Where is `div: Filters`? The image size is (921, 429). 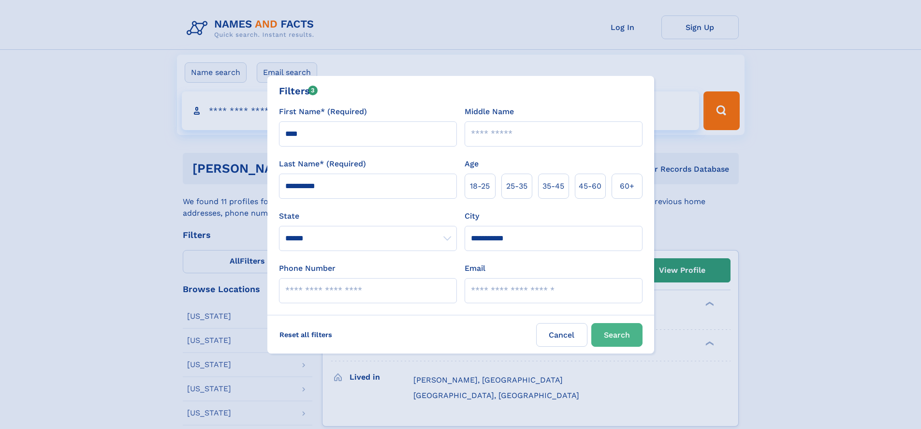
div: Filters is located at coordinates (298, 91).